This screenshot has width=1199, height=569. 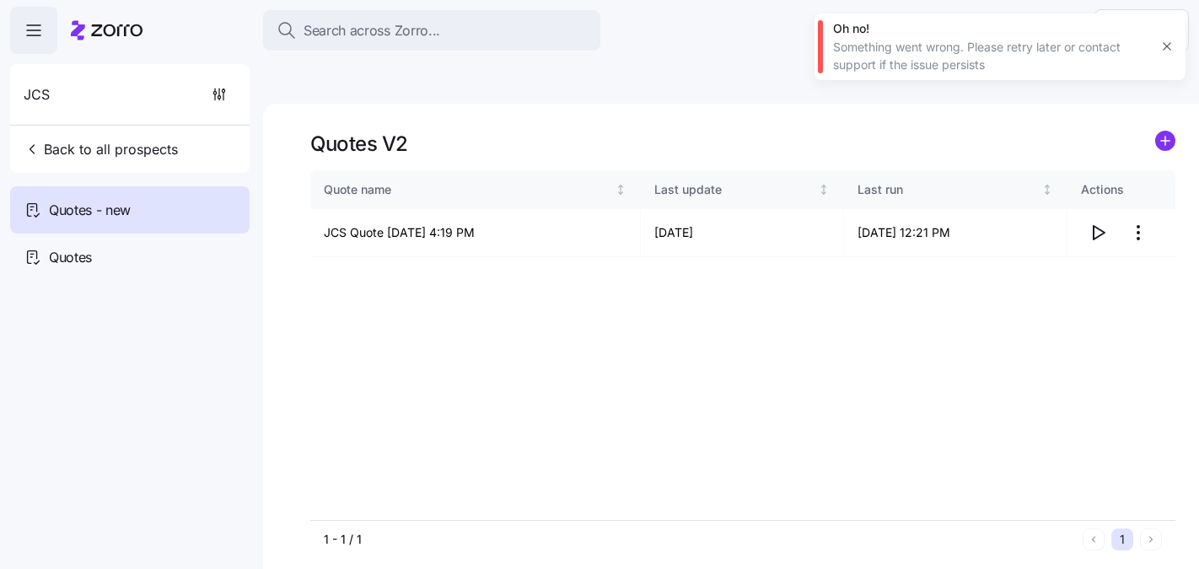 I want to click on span: Back to all prospects, so click(x=100, y=149).